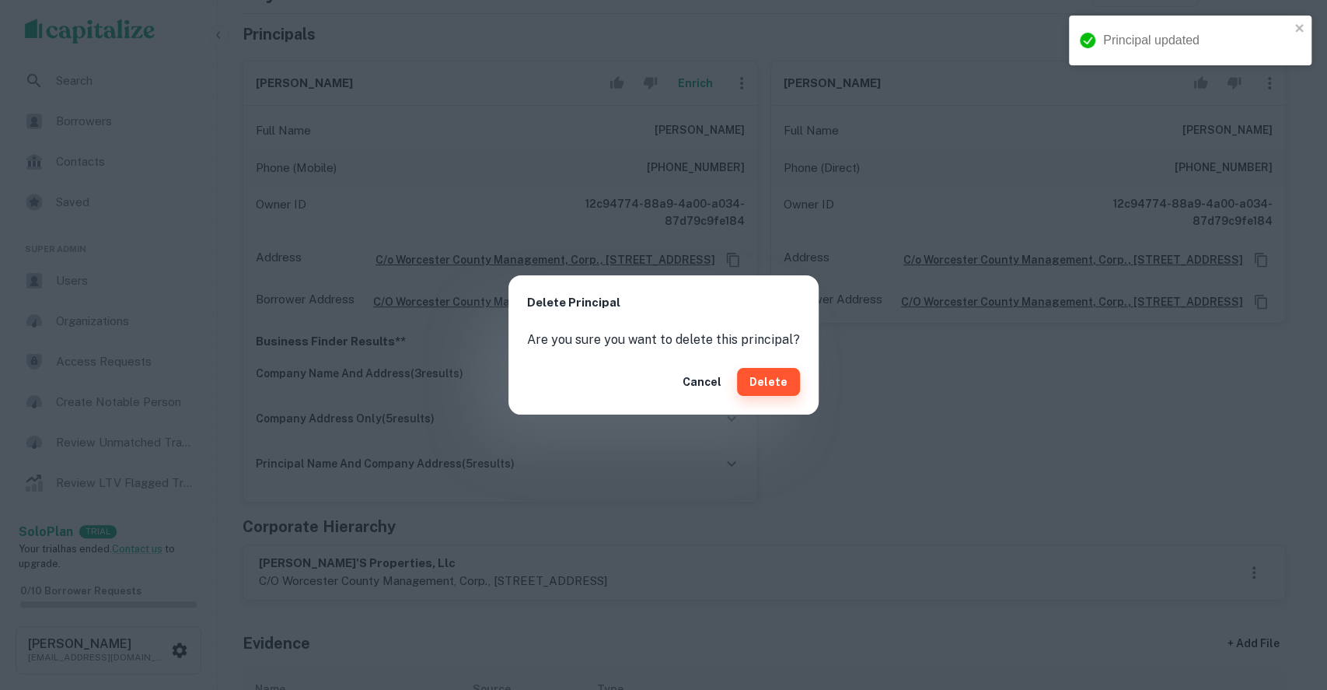  Describe the element at coordinates (768, 382) in the screenshot. I see `button: Delete` at that location.